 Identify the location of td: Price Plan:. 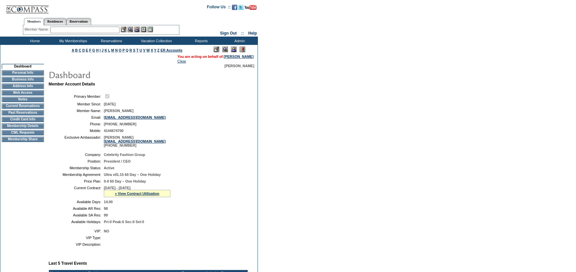
(76, 181).